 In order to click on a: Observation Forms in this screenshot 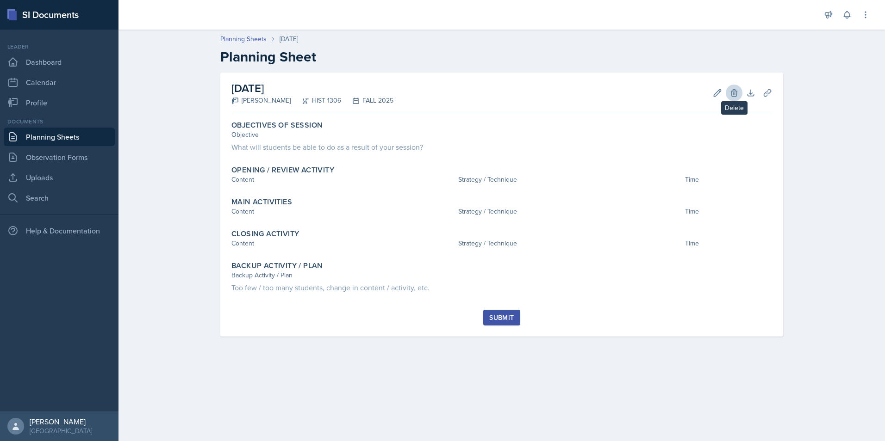, I will do `click(59, 157)`.